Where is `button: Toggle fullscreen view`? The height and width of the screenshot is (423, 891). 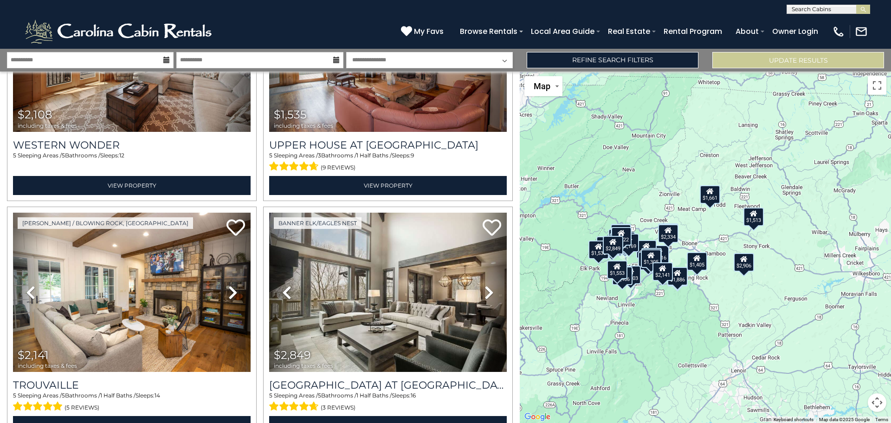 button: Toggle fullscreen view is located at coordinates (877, 85).